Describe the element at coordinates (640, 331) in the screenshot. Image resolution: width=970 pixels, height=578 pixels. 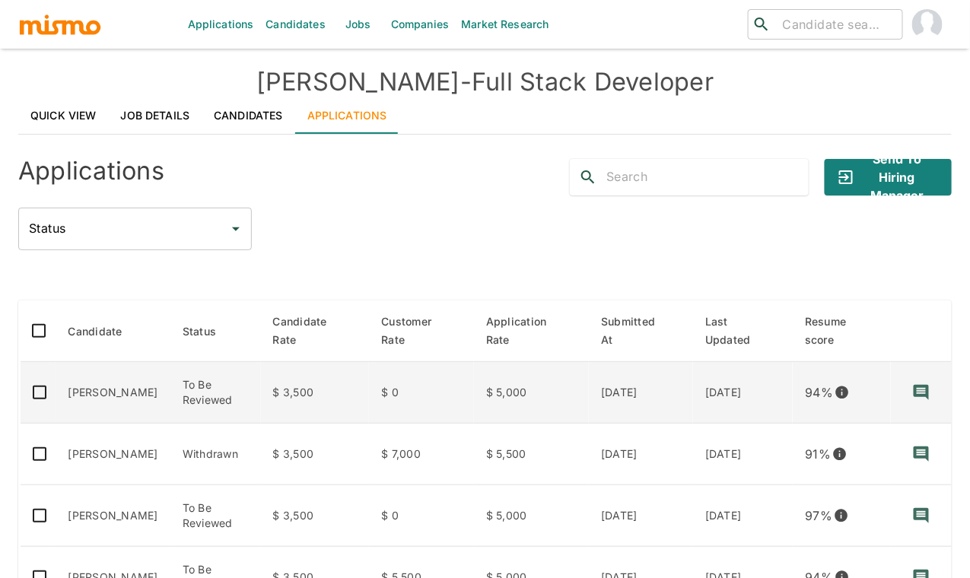
I see `span: Submitted At` at that location.